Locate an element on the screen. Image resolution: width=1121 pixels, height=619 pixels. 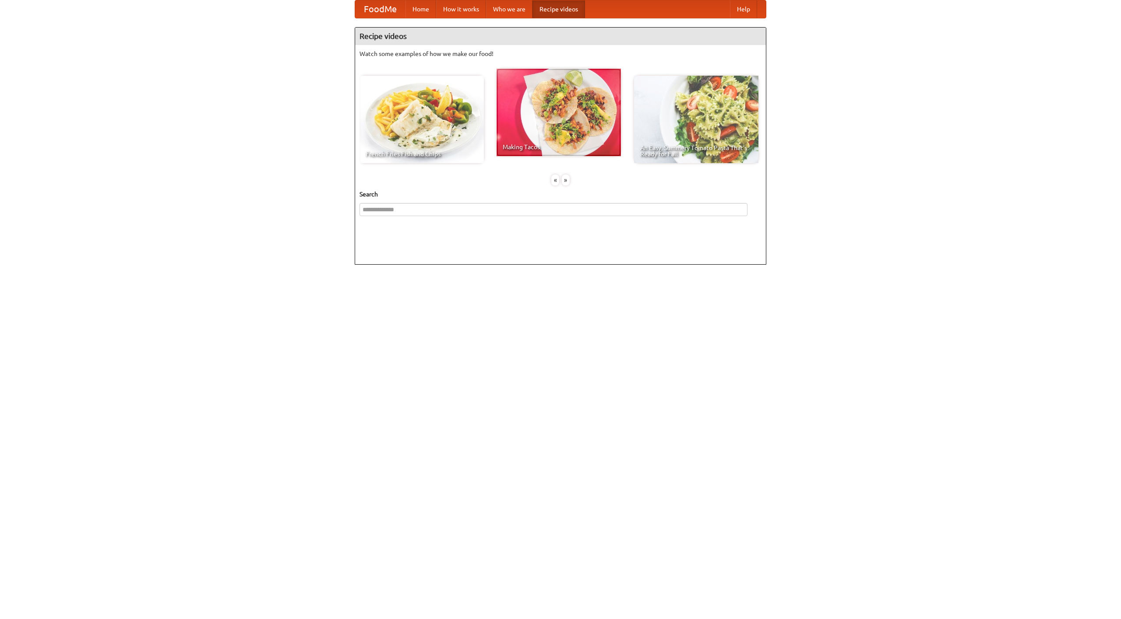
a: Who we are is located at coordinates (509, 9).